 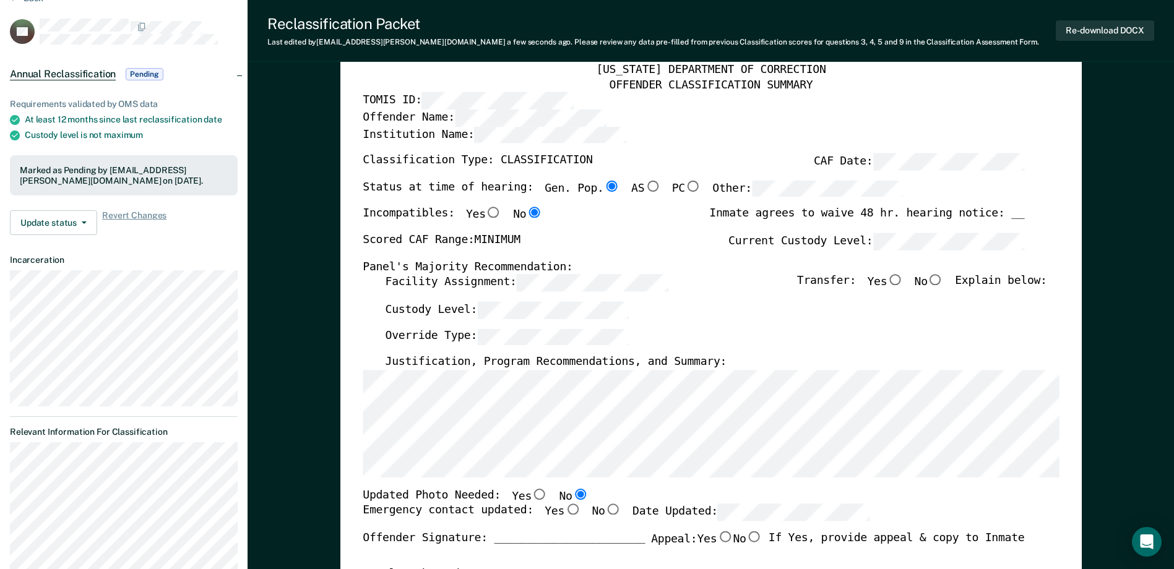 What do you see at coordinates (131, 119) in the screenshot?
I see `div: At least 12 months since last reclassification` at bounding box center [131, 119].